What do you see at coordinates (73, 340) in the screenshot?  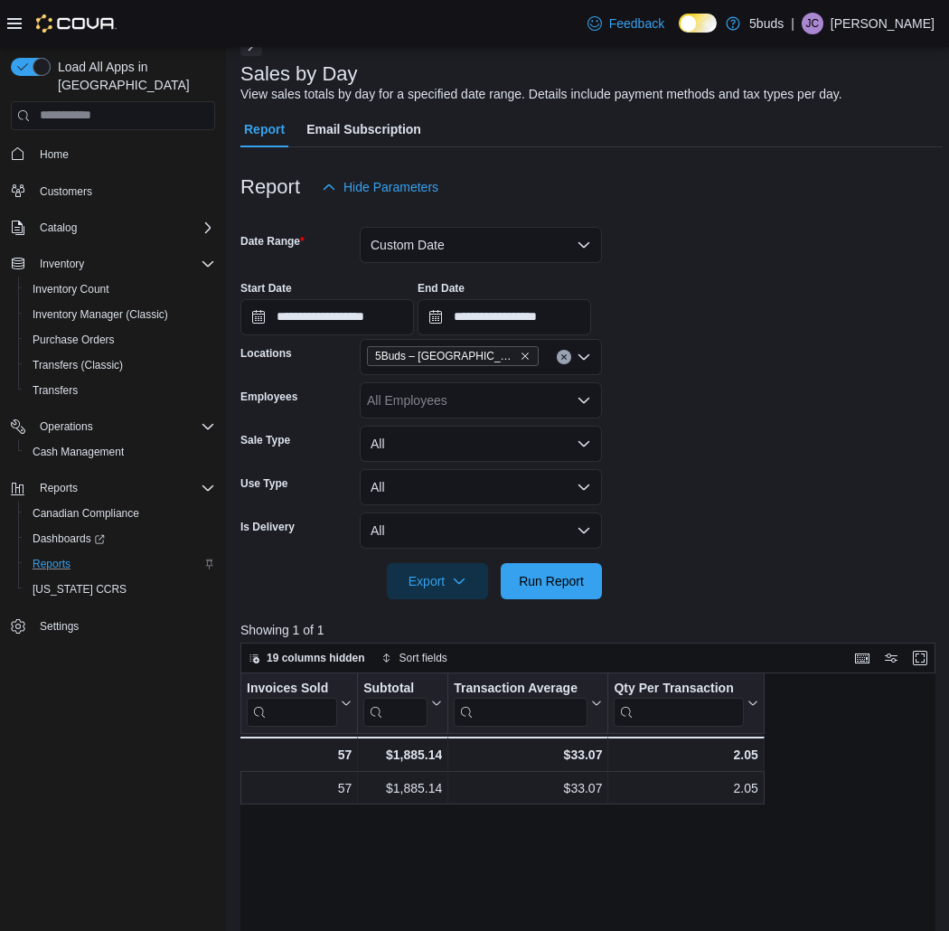 I see `a: Purchase Orders` at bounding box center [73, 340].